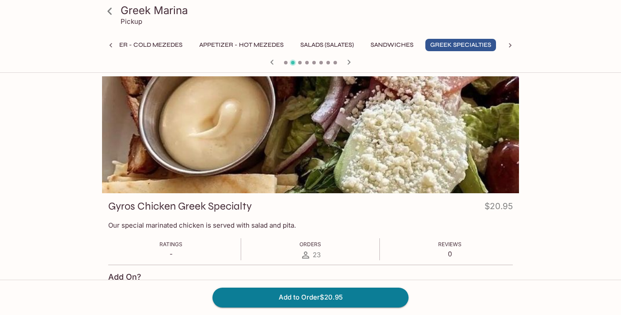 This screenshot has height=315, width=621. I want to click on span: Ratings, so click(171, 244).